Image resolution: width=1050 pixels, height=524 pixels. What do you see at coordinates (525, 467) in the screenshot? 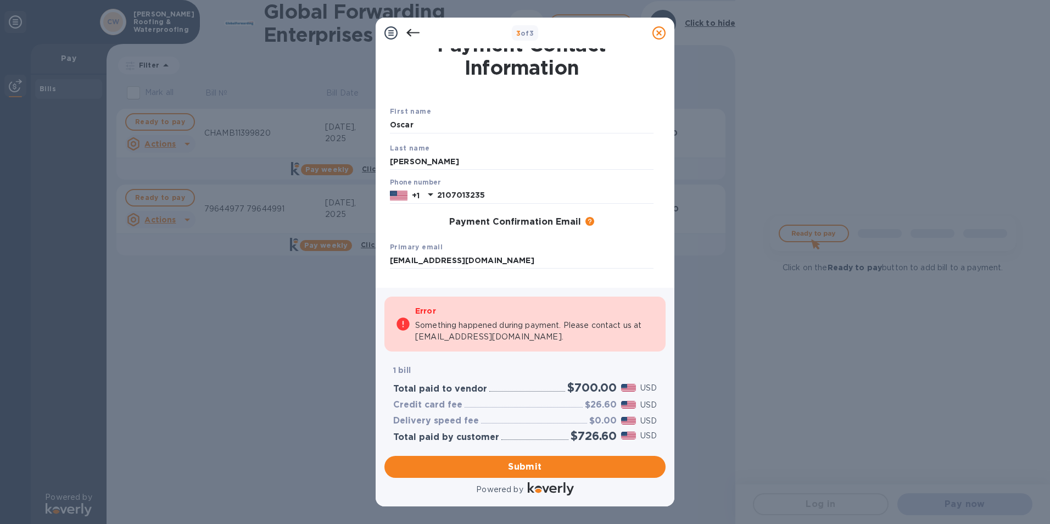
I see `button: Submit` at bounding box center [525, 467].